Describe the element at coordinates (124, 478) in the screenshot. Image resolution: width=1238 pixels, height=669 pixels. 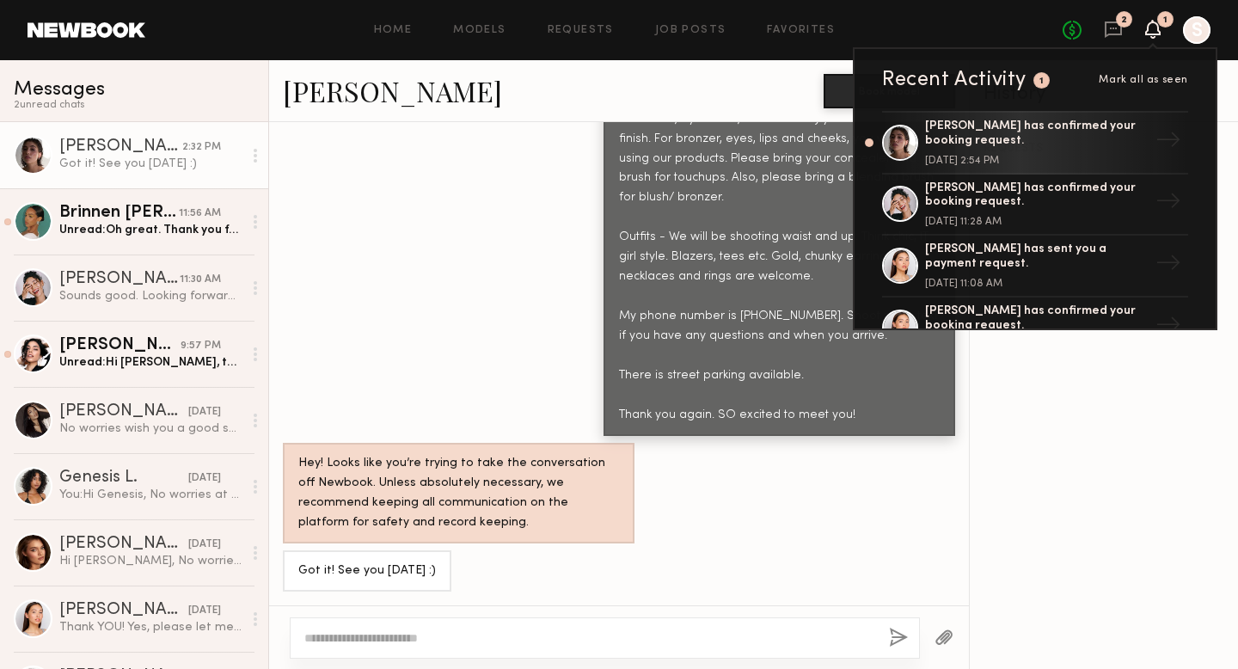
I see `div: Genesis L.` at that location.